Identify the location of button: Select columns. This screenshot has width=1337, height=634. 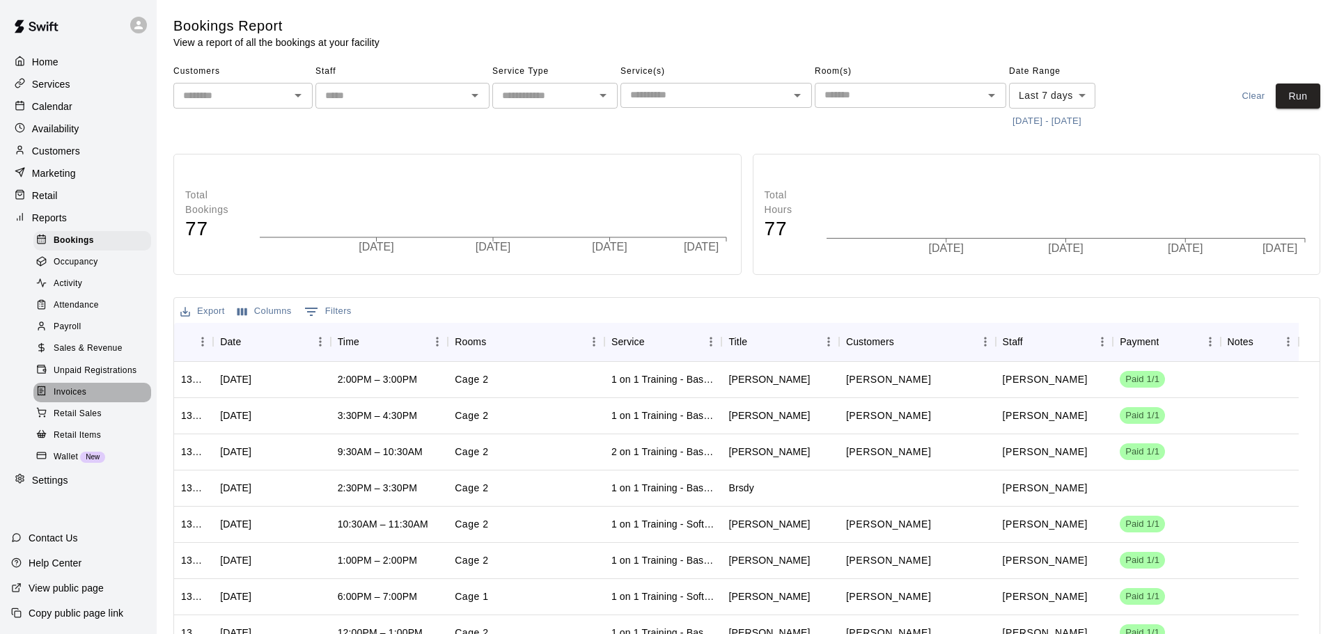
(265, 311).